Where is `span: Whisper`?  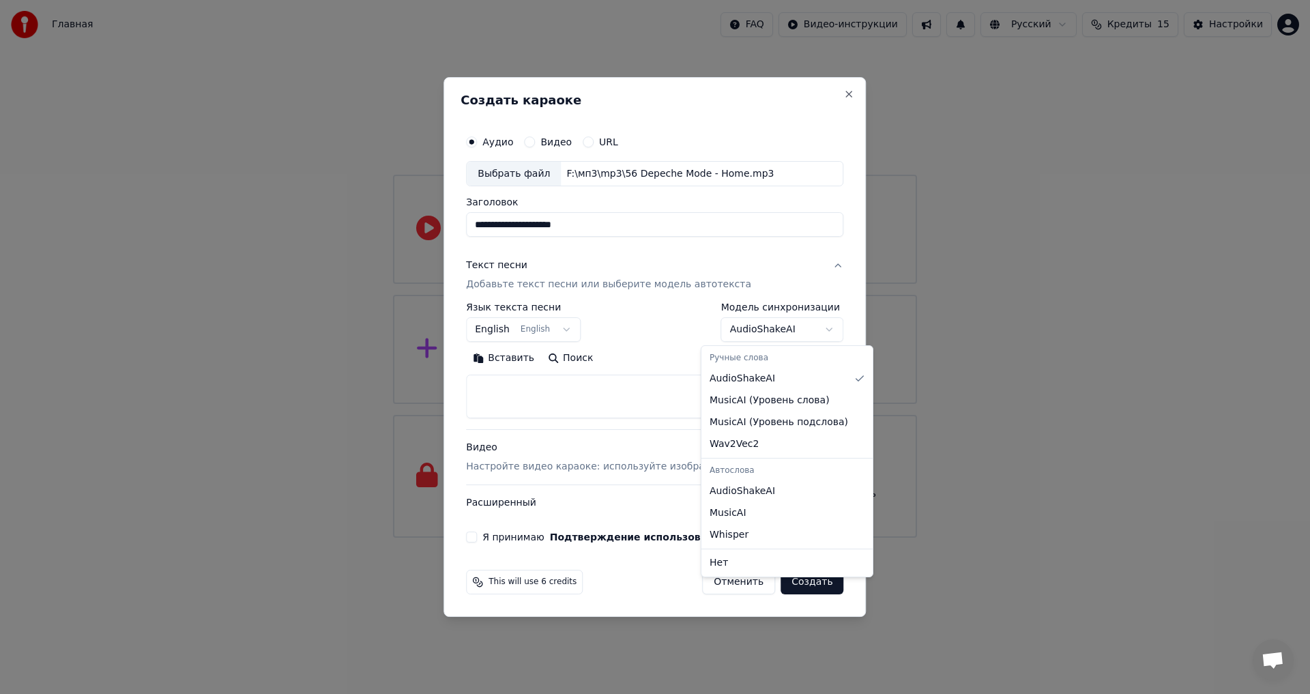 span: Whisper is located at coordinates (729, 535).